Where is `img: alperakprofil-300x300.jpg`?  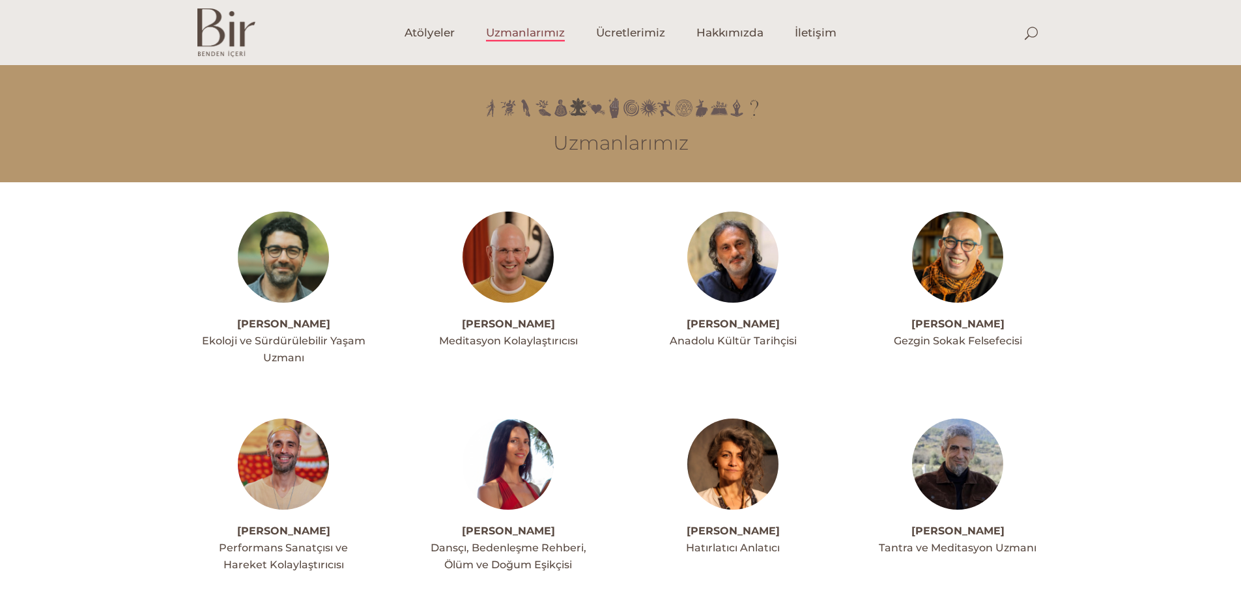 img: alperakprofil-300x300.jpg is located at coordinates (283, 464).